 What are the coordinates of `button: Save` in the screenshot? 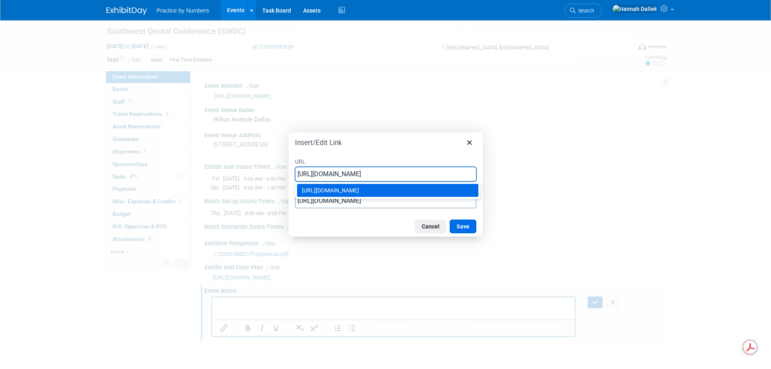 It's located at (463, 226).